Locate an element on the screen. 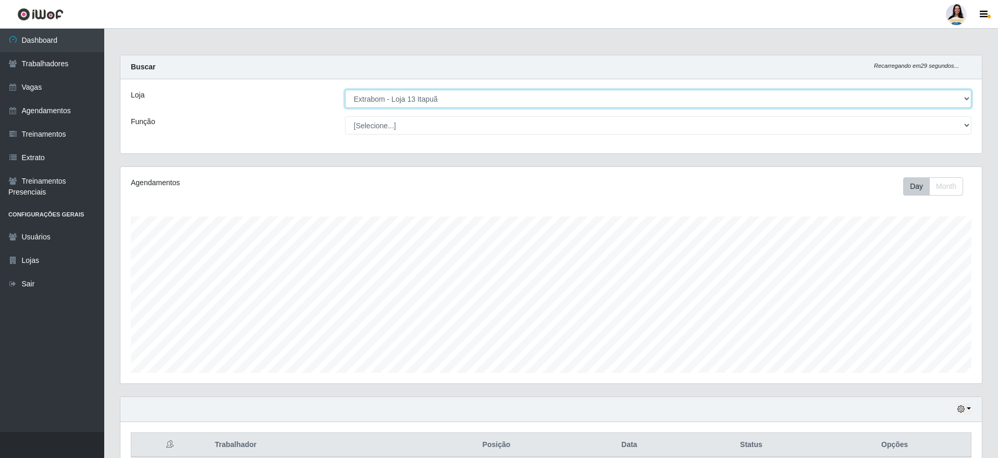 Image resolution: width=998 pixels, height=458 pixels. th: Status is located at coordinates (751, 445).